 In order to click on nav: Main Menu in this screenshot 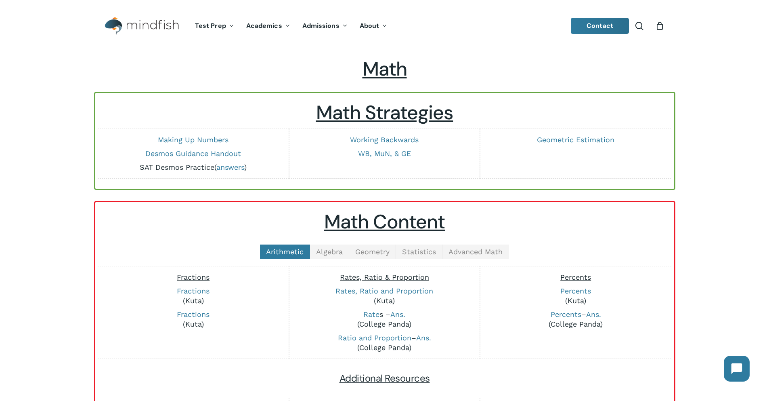, I will do `click(291, 26)`.